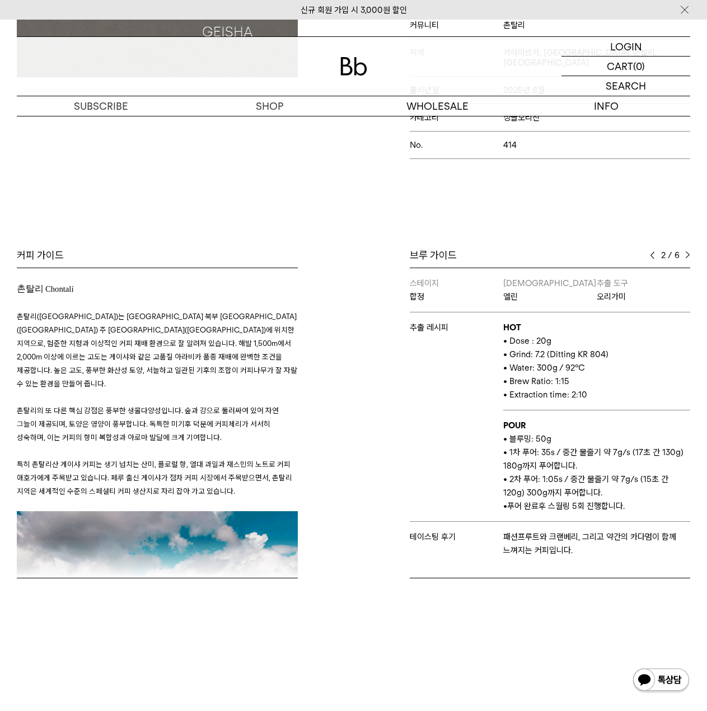 This screenshot has width=707, height=711. Describe the element at coordinates (596, 354) in the screenshot. I see `p: • Grind: 7.2 (Ditting KR 804)` at that location.